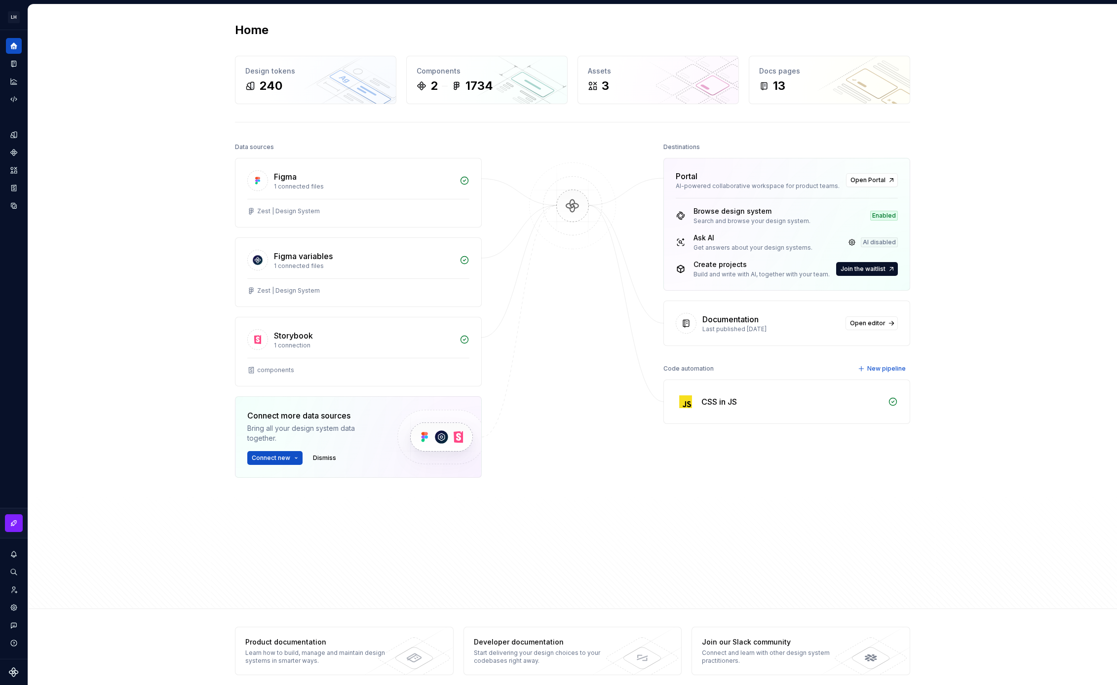  I want to click on button: Contact support, so click(14, 625).